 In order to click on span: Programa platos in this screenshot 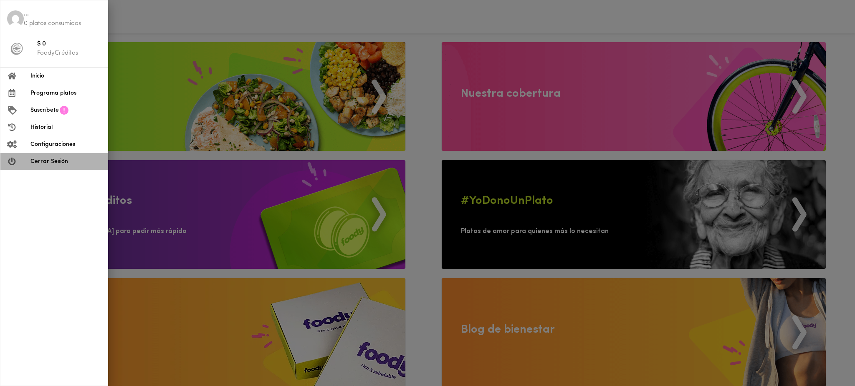, I will do `click(66, 93)`.